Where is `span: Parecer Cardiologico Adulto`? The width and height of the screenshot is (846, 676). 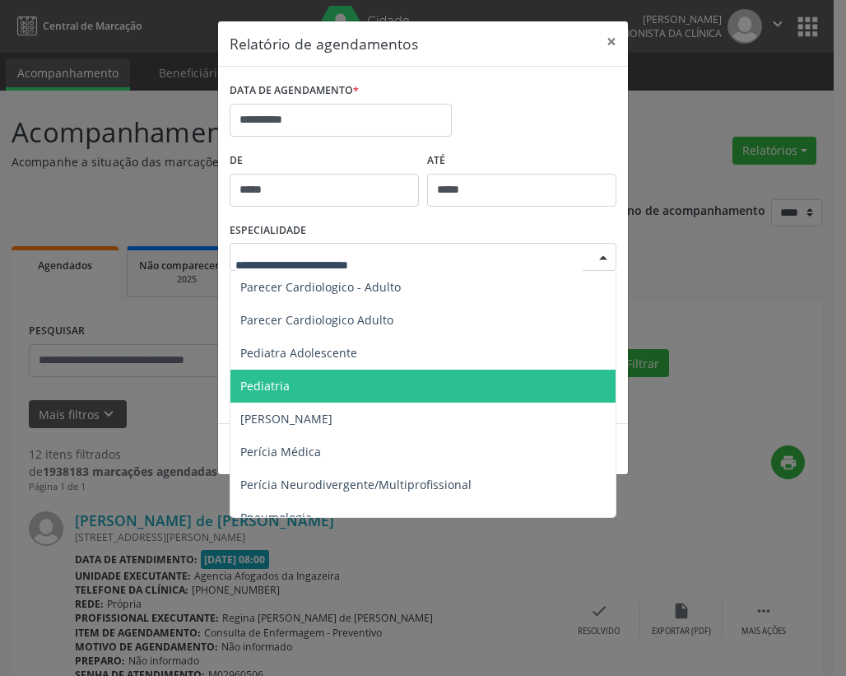
span: Parecer Cardiologico Adulto is located at coordinates (317, 319).